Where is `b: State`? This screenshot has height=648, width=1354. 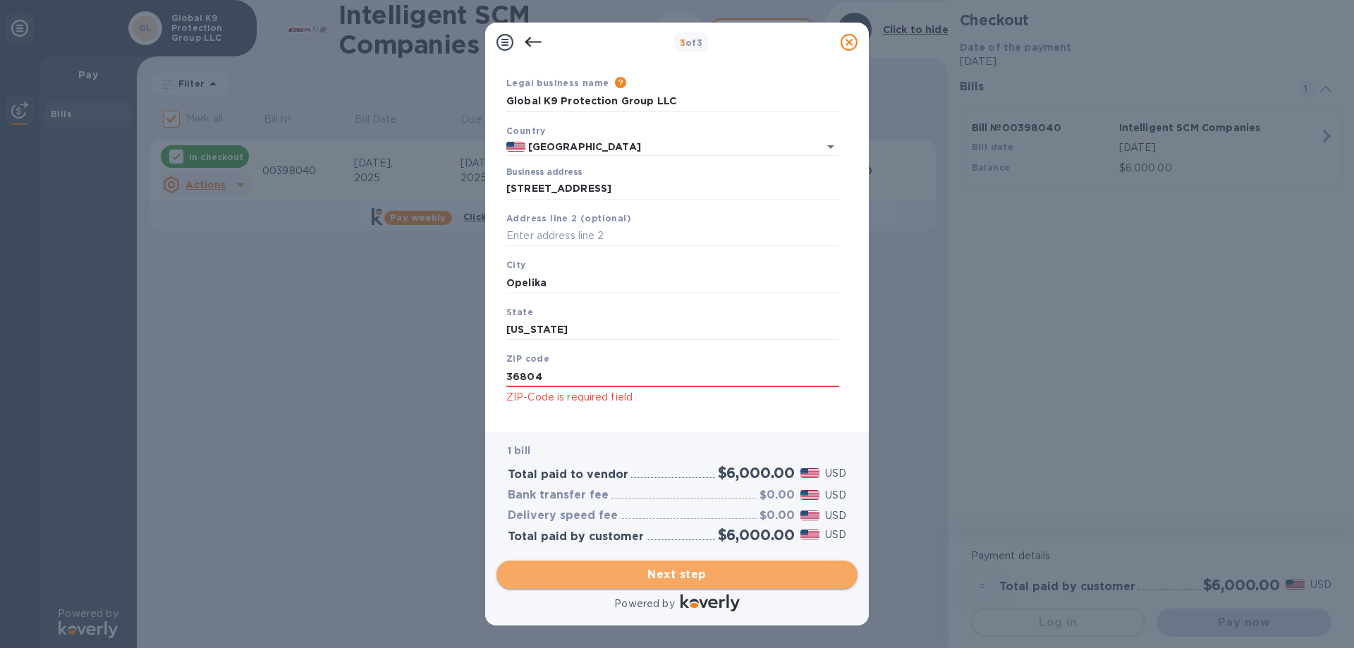 b: State is located at coordinates (520, 312).